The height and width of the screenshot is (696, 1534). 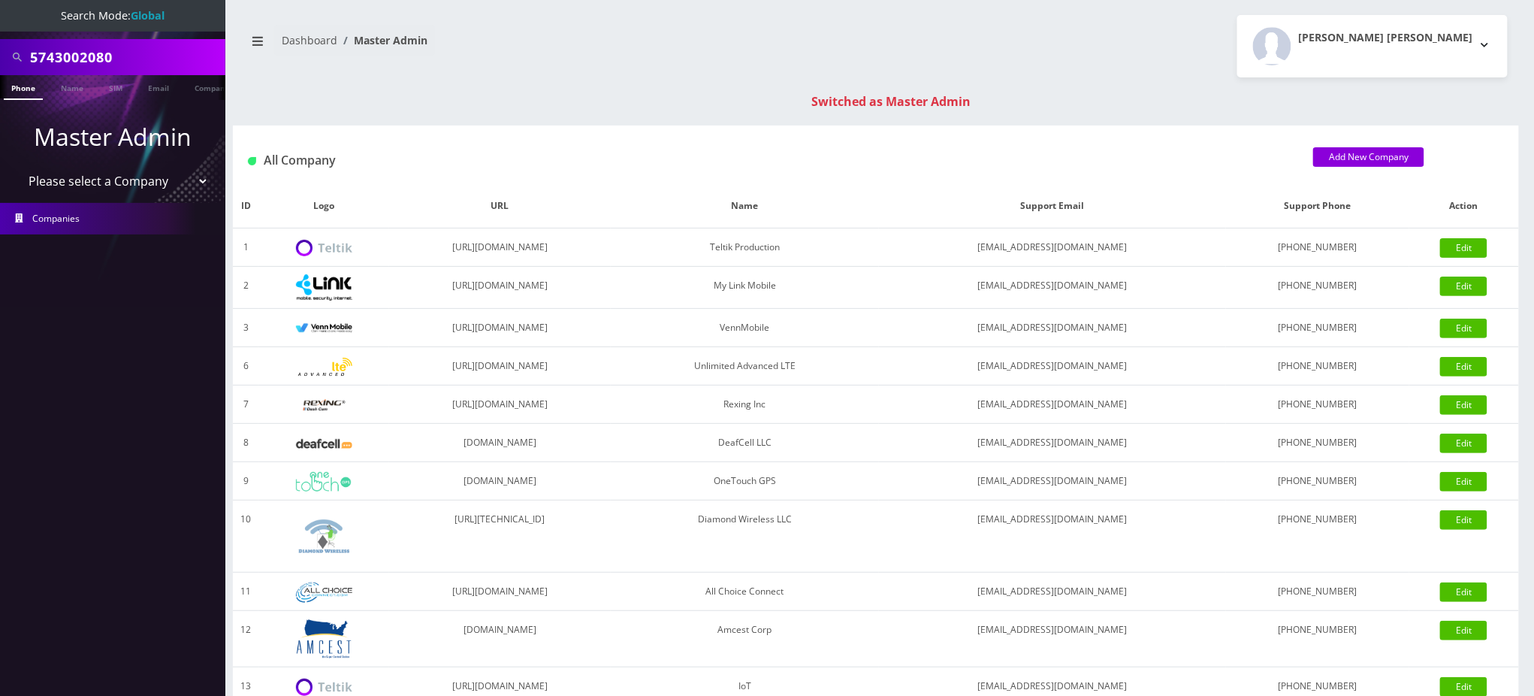 What do you see at coordinates (246, 206) in the screenshot?
I see `th: ID` at bounding box center [246, 206].